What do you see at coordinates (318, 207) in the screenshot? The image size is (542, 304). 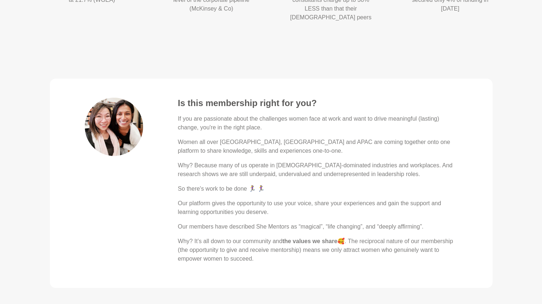 I see `p: Our platform gives the opportunity to use your voice, share your experiences and gain the support...` at bounding box center [318, 207].